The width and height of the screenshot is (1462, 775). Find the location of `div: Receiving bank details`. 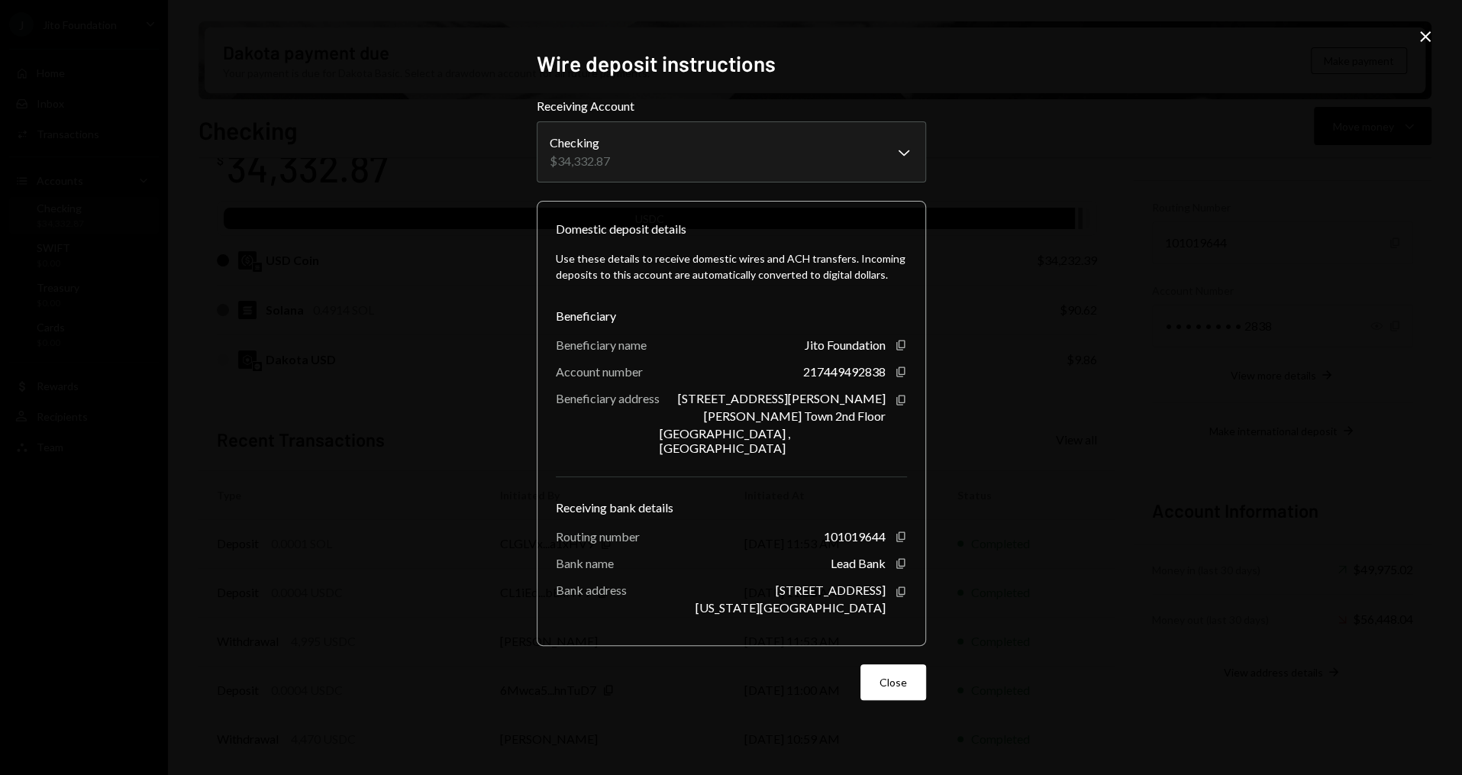

div: Receiving bank details is located at coordinates (731, 508).